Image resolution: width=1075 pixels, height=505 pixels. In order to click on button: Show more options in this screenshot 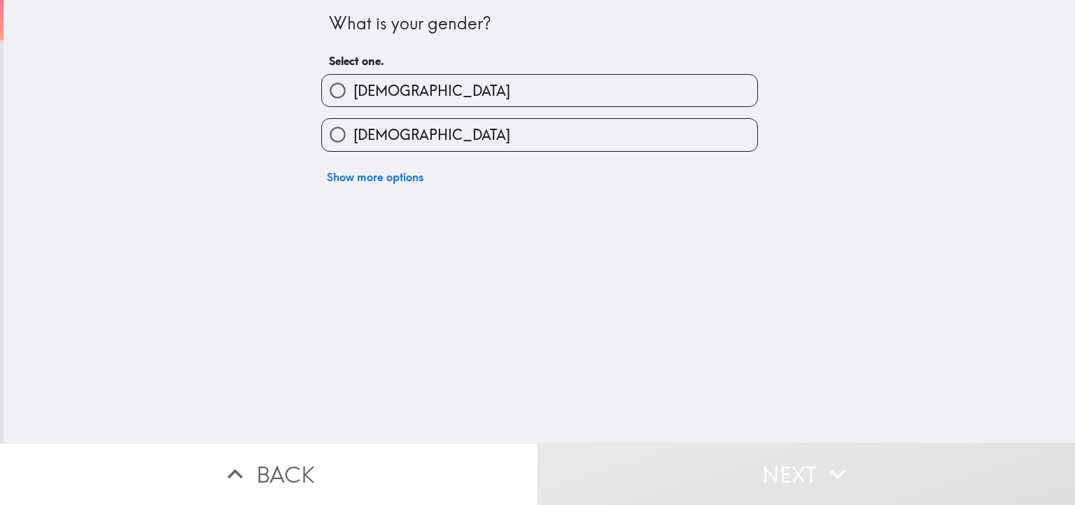, I will do `click(375, 177)`.